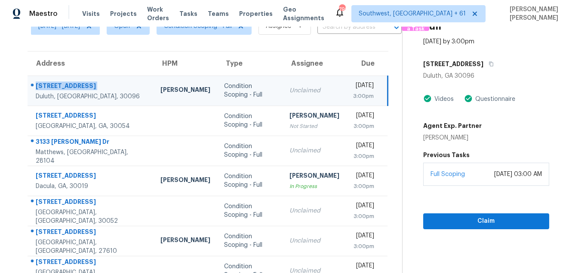 Image resolution: width=563 pixels, height=273 pixels. I want to click on a: Full Scoping, so click(448, 175).